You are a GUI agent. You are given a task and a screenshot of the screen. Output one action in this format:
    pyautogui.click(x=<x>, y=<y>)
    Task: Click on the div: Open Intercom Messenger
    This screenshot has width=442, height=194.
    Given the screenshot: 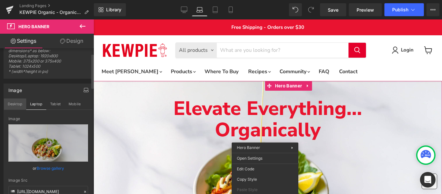 What is the action you would take?
    pyautogui.click(x=428, y=179)
    